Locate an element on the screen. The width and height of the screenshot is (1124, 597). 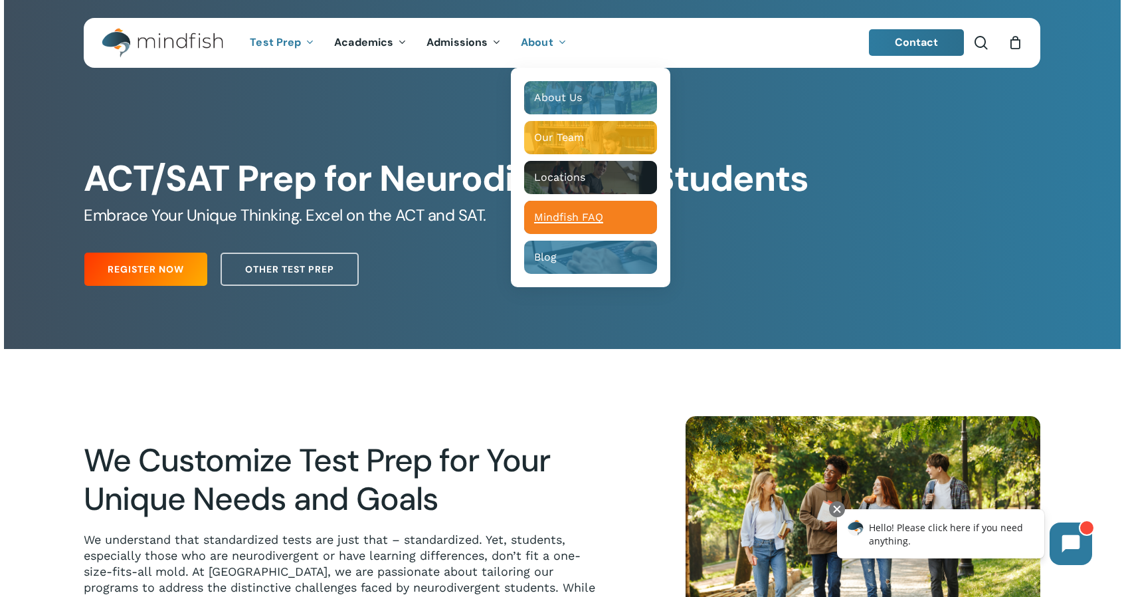
span: Our Team is located at coordinates (559, 137).